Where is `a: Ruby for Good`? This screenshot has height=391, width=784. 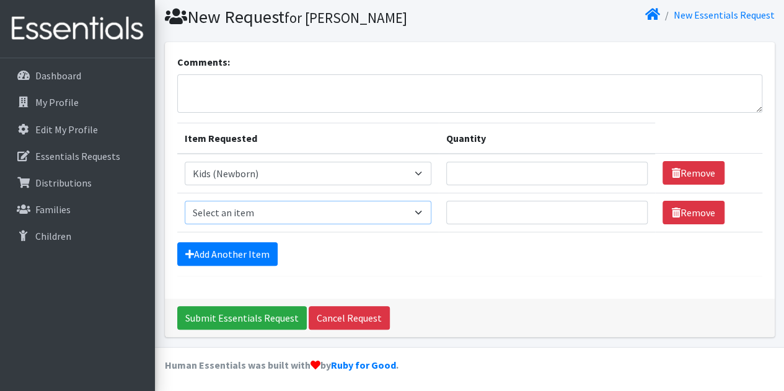 a: Ruby for Good is located at coordinates (363, 365).